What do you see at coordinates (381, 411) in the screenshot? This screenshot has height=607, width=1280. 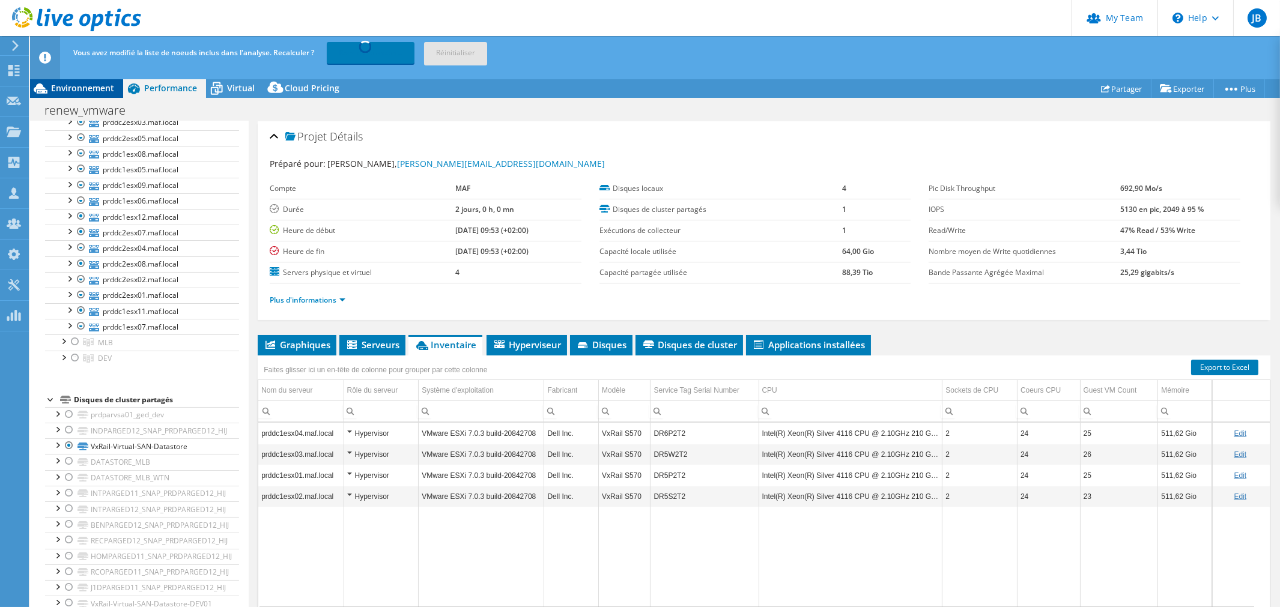 I see `td: Column Rôle du serveur, Filter cell` at bounding box center [381, 411].